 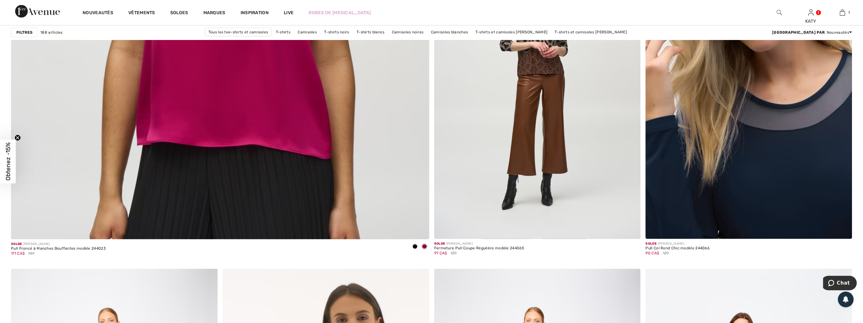 I want to click on span: Chat, so click(x=20, y=7).